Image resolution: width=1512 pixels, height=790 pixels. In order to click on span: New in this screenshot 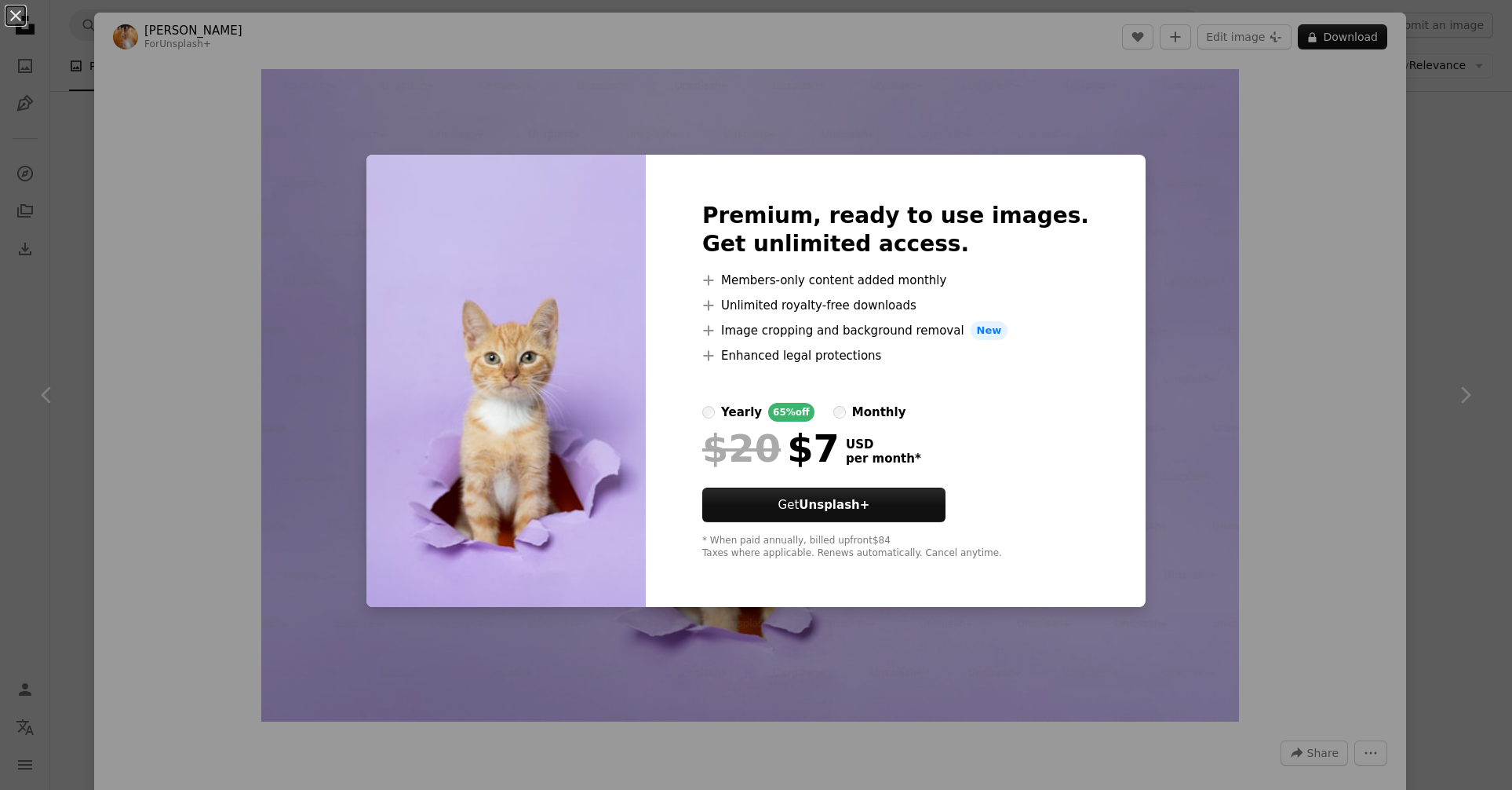, I will do `click(989, 331)`.